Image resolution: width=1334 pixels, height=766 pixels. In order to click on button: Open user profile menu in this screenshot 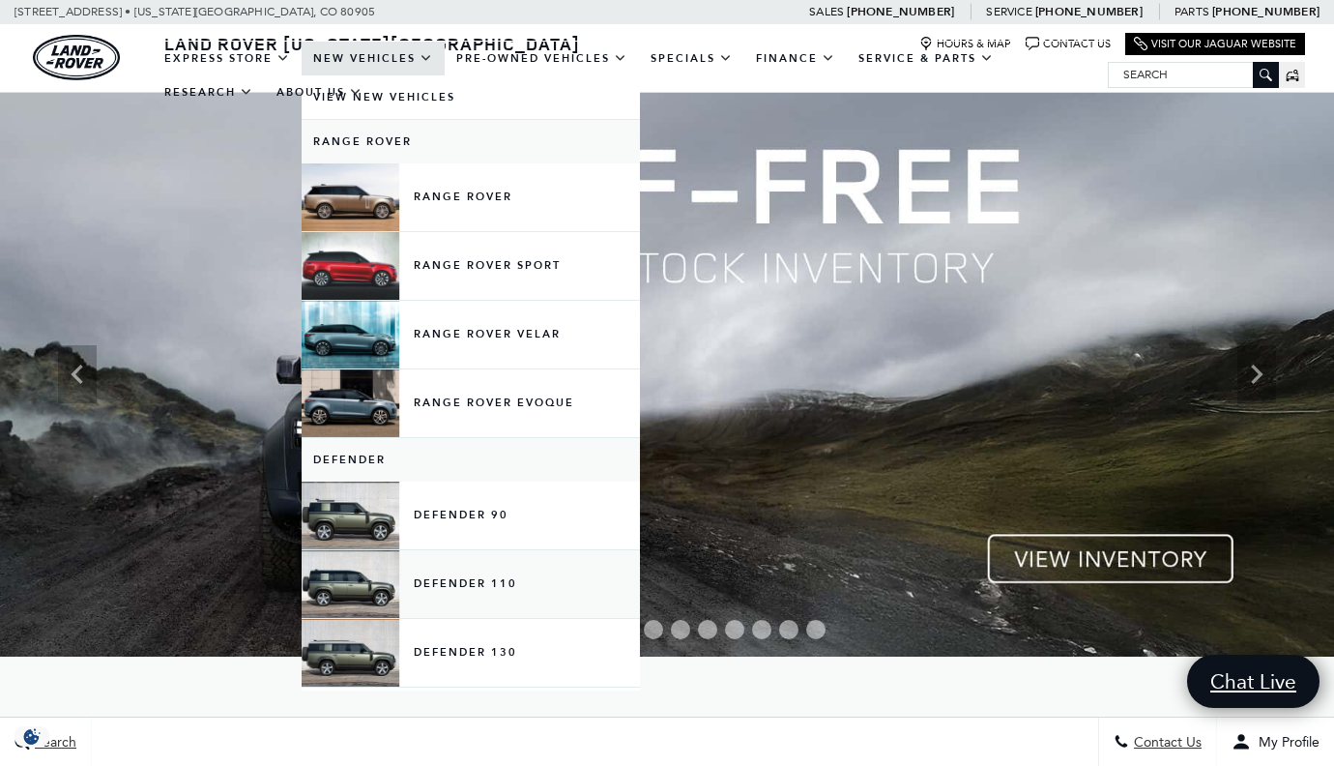, I will do `click(1275, 742)`.